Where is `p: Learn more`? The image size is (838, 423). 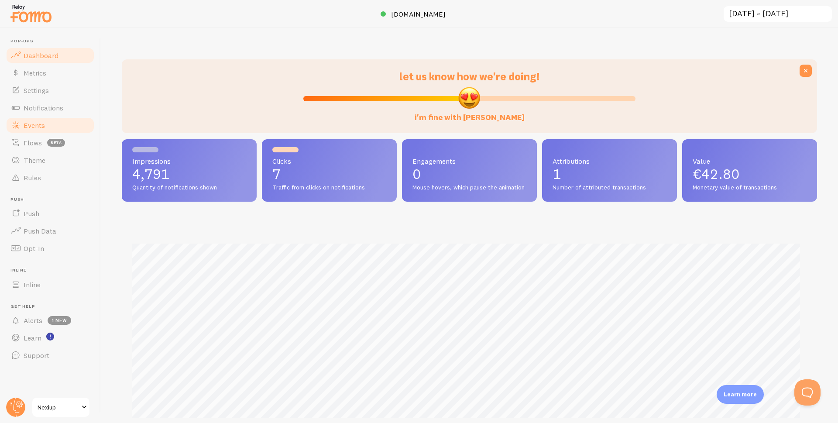
p: Learn more is located at coordinates (740, 394).